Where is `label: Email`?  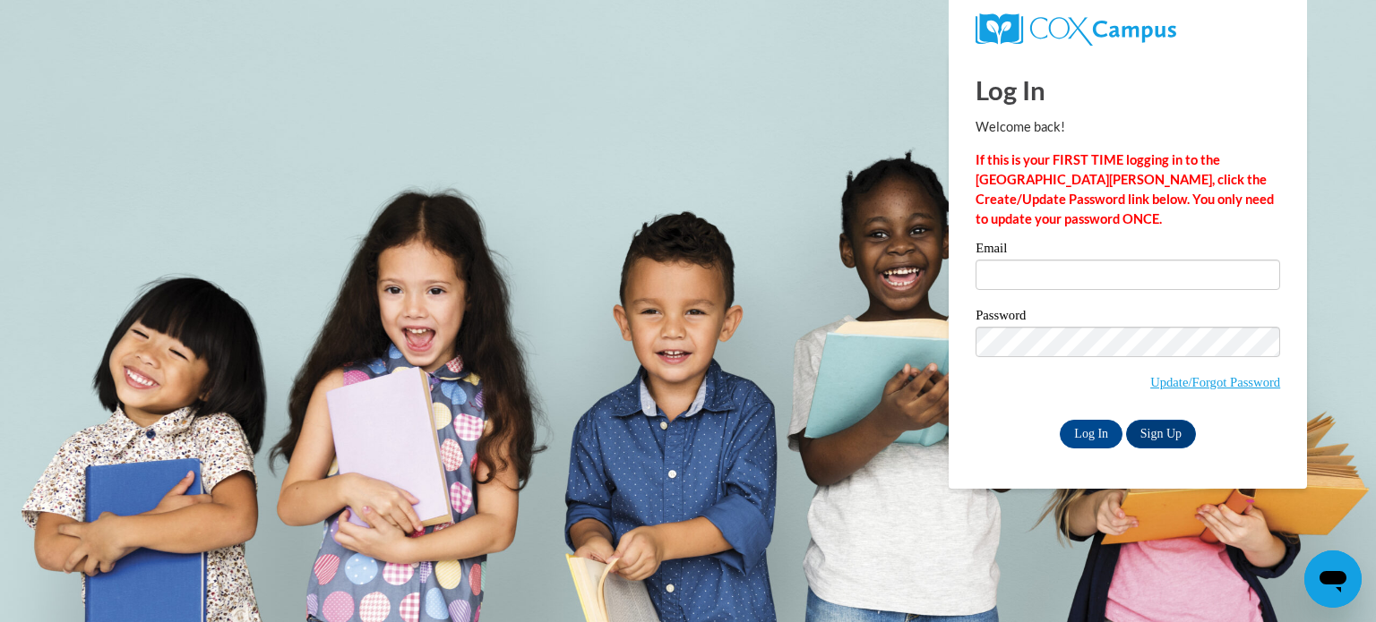
label: Email is located at coordinates (1128, 251).